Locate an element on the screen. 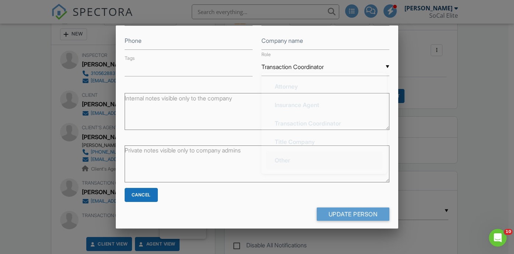  span: Title Company is located at coordinates (295, 142).